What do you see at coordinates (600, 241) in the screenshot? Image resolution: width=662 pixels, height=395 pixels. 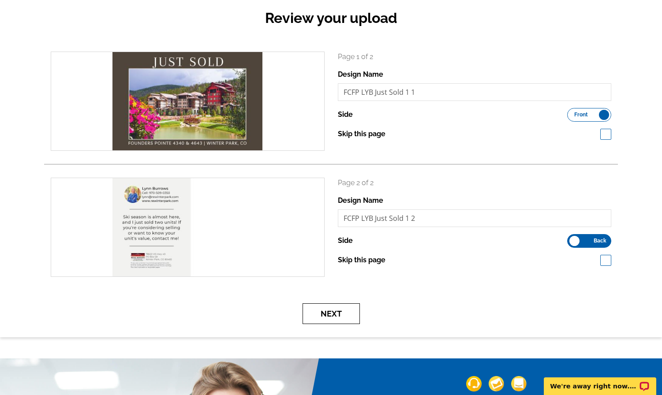 I see `span: Back` at bounding box center [600, 241].